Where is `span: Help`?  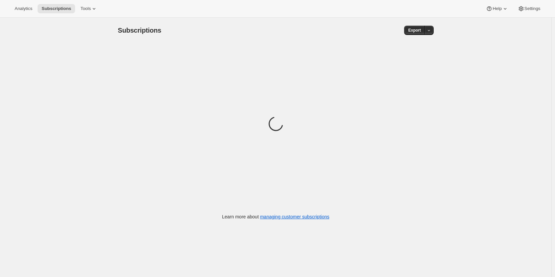
span: Help is located at coordinates (497, 9).